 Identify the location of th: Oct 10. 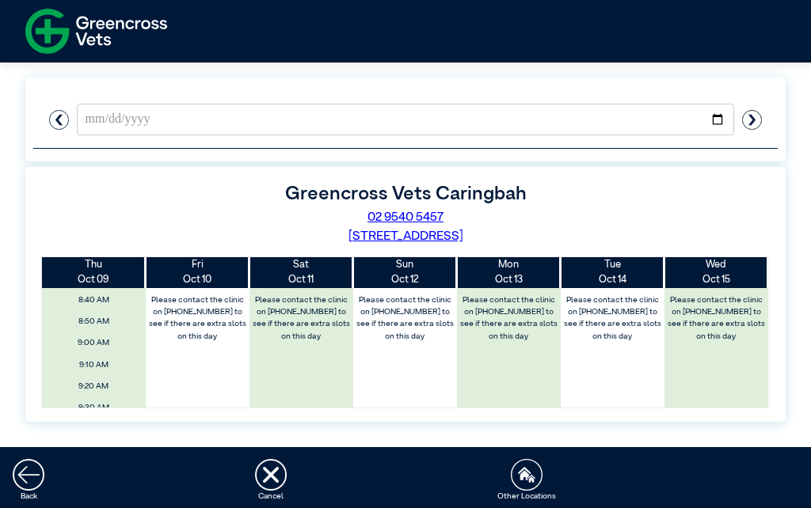
(197, 272).